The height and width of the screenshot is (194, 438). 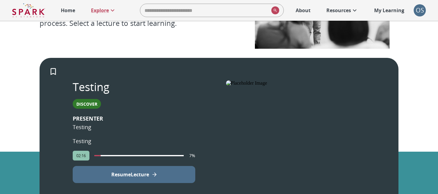 What do you see at coordinates (339, 10) in the screenshot?
I see `p: Resources` at bounding box center [339, 10].